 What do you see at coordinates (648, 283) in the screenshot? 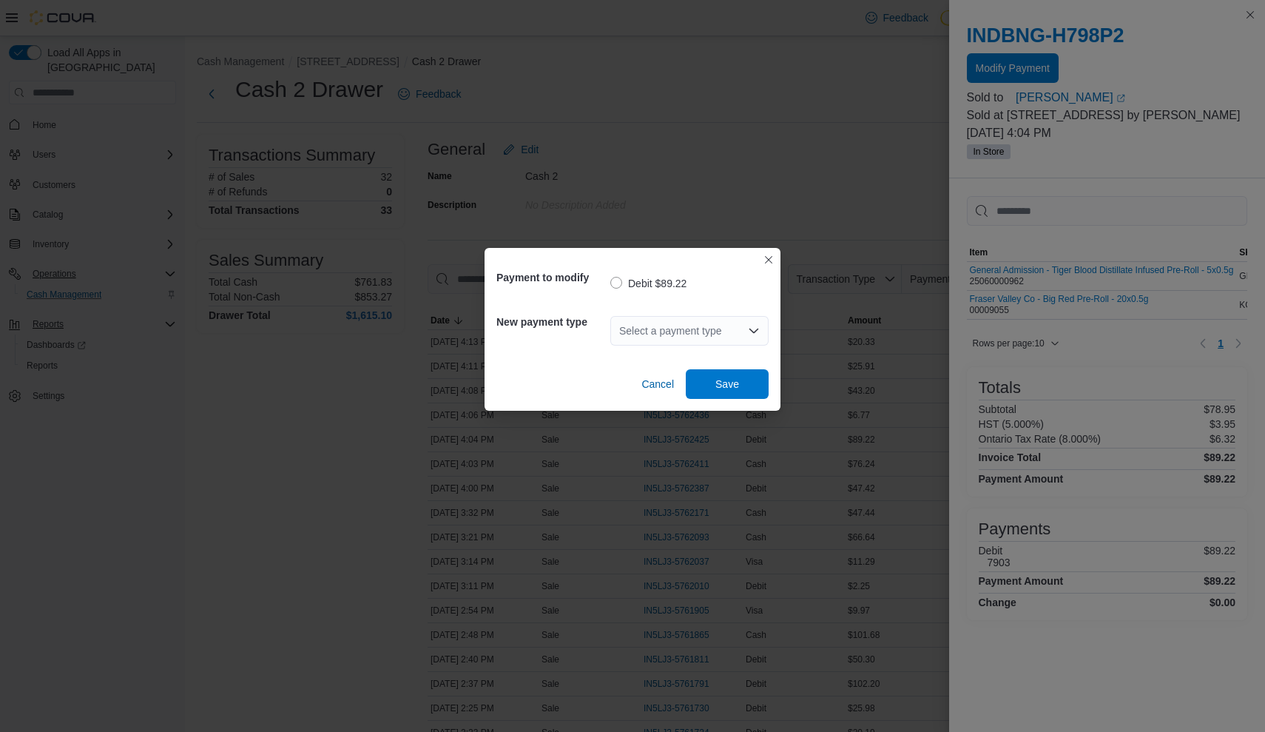
I see `label: Debit $89.22` at bounding box center [648, 283].